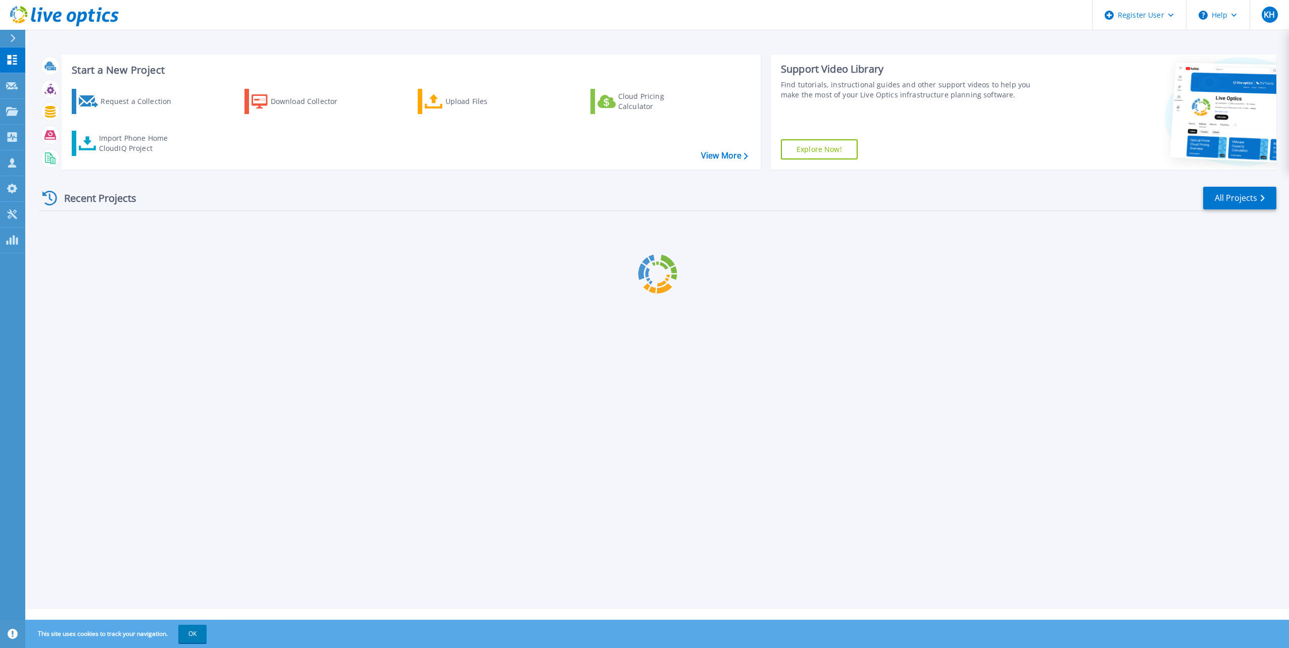 The height and width of the screenshot is (648, 1289). Describe the element at coordinates (138, 143) in the screenshot. I see `div: Import Phone Home CloudIQ Project` at that location.